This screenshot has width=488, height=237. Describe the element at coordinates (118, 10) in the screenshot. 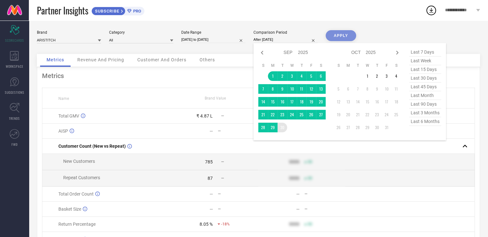

I see `a: SUBSCRIBEPRO` at that location.